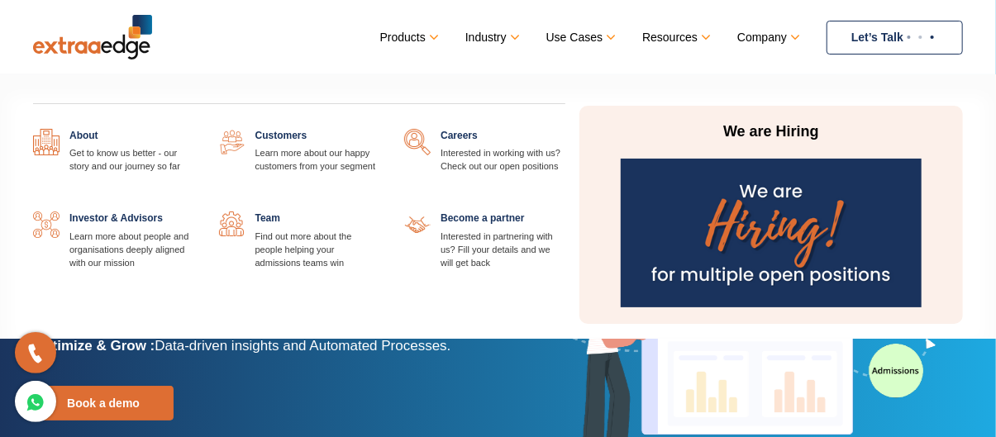 This screenshot has height=437, width=996. I want to click on a: Products, so click(408, 37).